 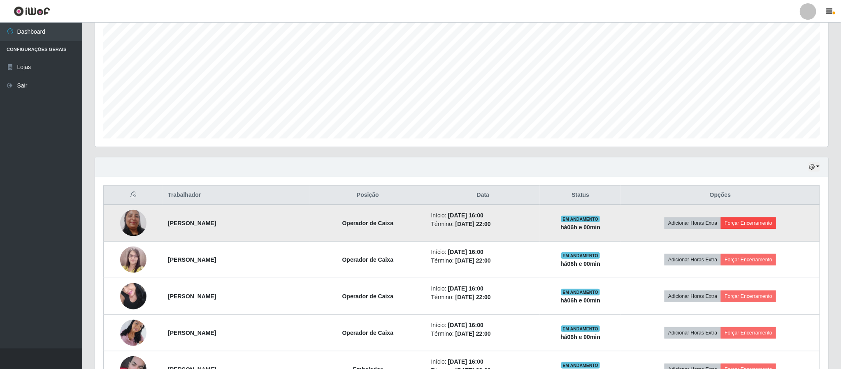 What do you see at coordinates (720, 195) in the screenshot?
I see `th: Opções` at bounding box center [720, 195].